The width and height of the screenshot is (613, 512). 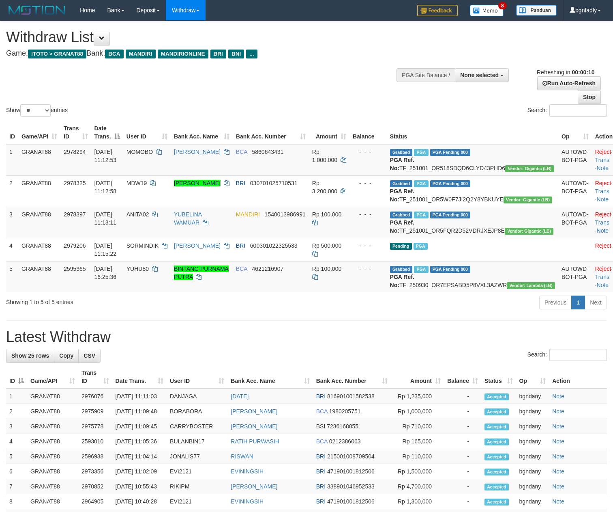 I want to click on h4: Game: Bank:, so click(x=203, y=54).